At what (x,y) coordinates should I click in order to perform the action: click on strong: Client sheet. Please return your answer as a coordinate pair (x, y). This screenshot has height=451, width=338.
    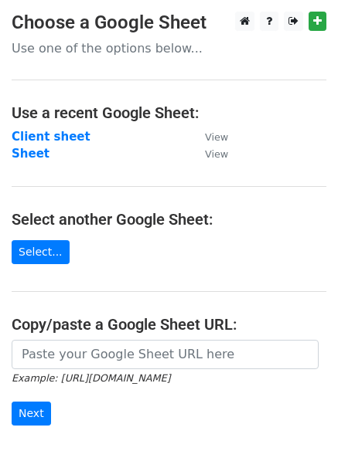
    Looking at the image, I should click on (51, 137).